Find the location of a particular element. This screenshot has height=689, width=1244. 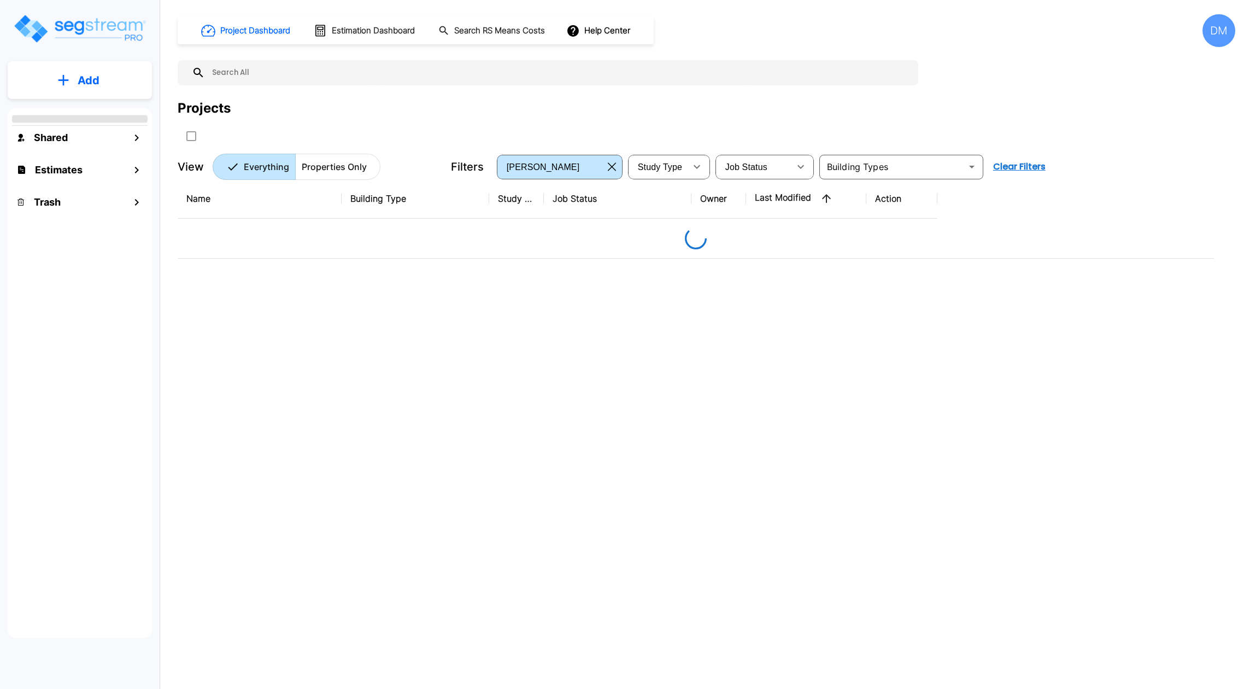

p: Filters is located at coordinates (467, 167).